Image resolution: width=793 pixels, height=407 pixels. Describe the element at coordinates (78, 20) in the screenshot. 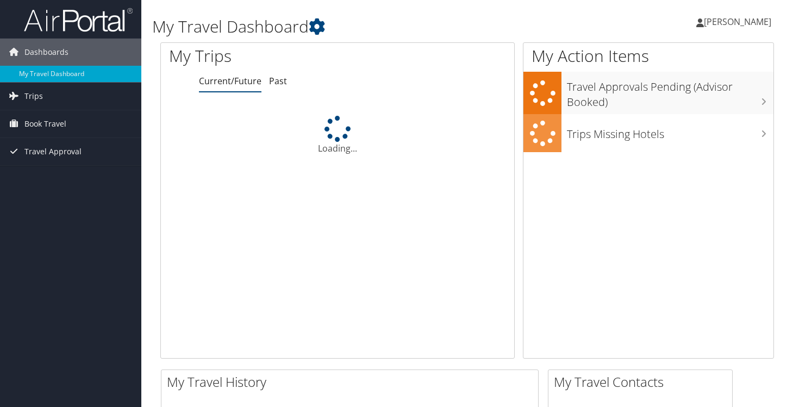

I see `img: airportal-logo.png` at that location.